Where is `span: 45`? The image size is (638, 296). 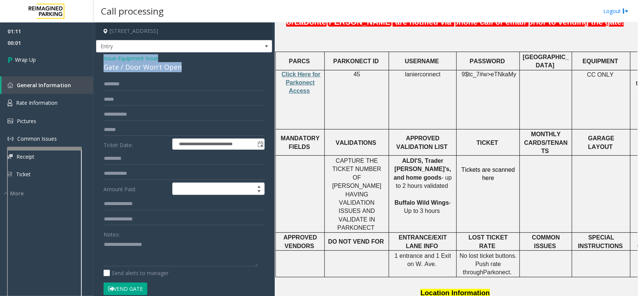
span: 45 is located at coordinates (357, 74).